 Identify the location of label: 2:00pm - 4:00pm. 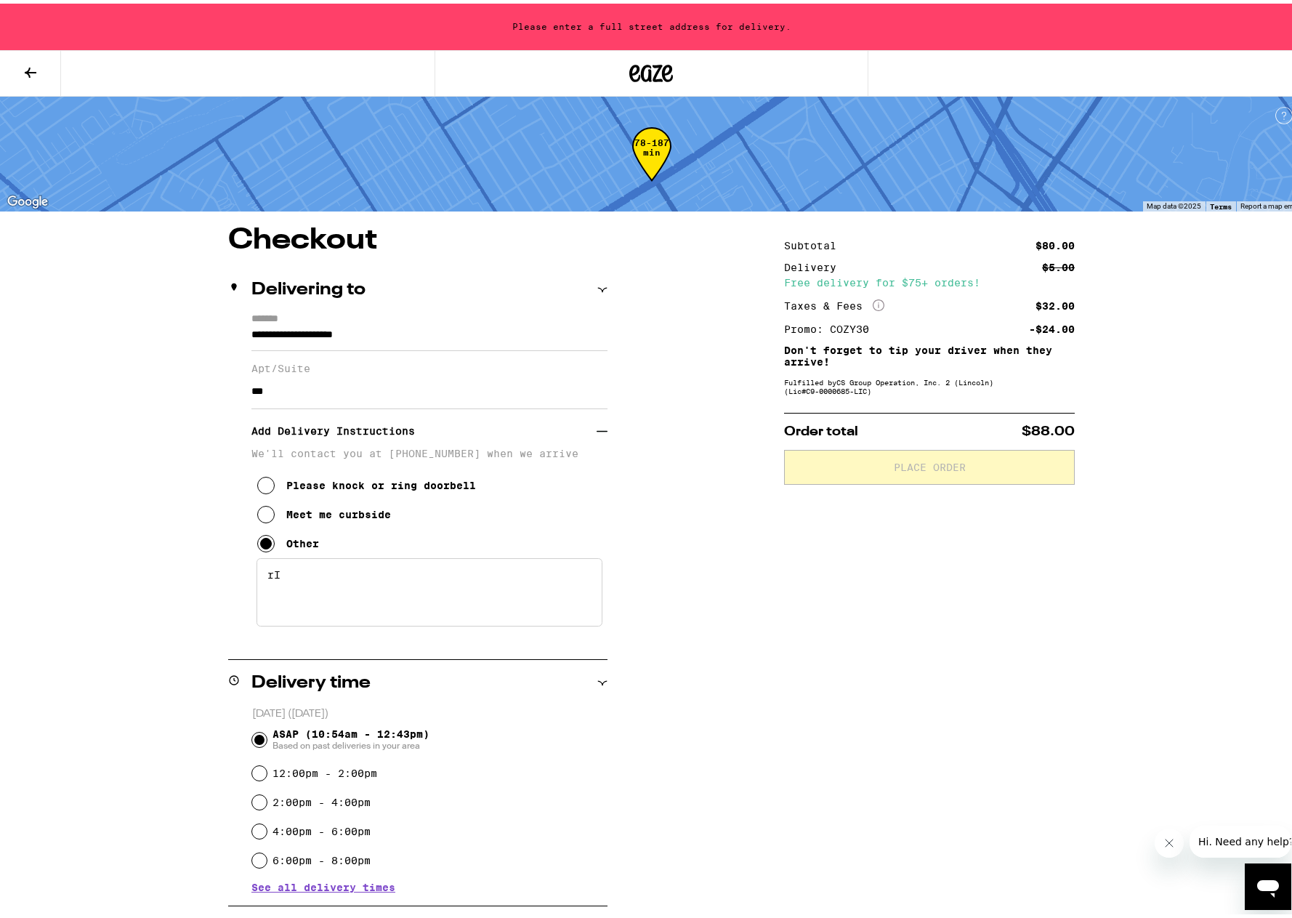
(321, 799).